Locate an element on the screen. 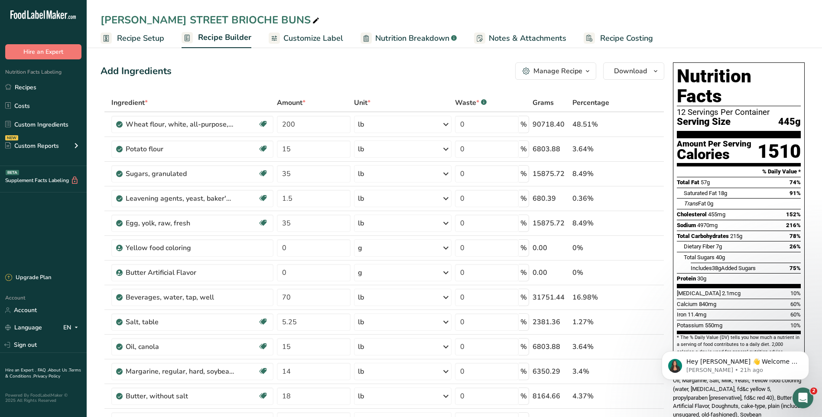 The width and height of the screenshot is (822, 417). div: Custom Reports is located at coordinates (32, 146).